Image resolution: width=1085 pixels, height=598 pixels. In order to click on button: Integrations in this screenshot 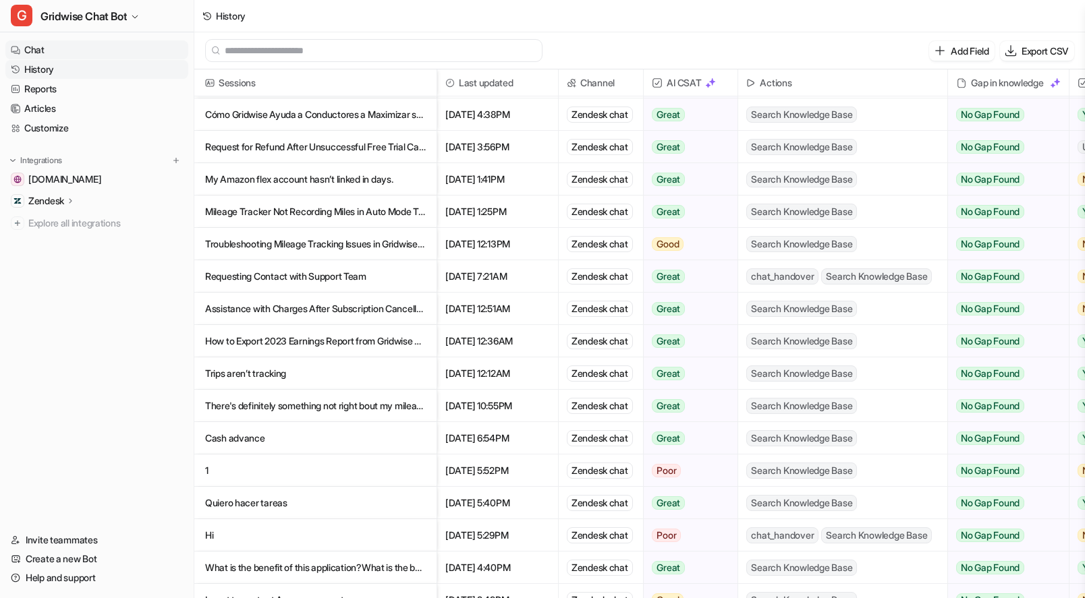, I will do `click(36, 161)`.